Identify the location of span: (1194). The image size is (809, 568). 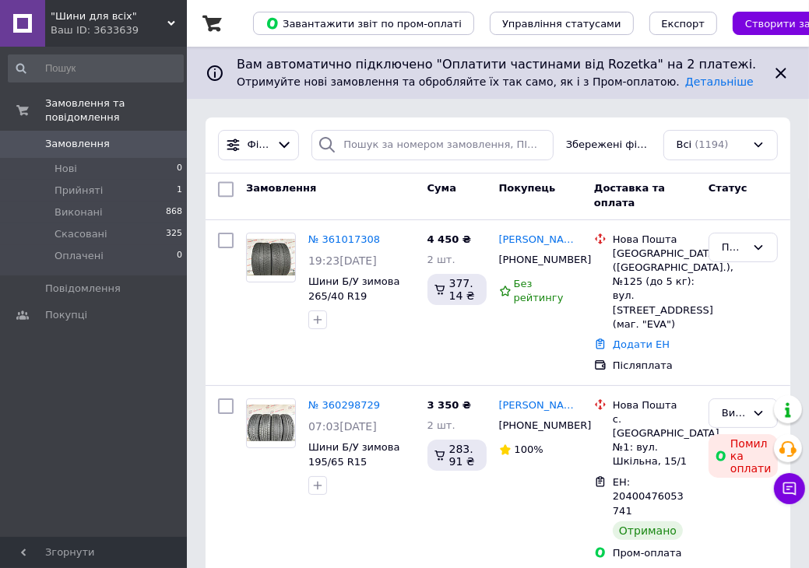
(711, 144).